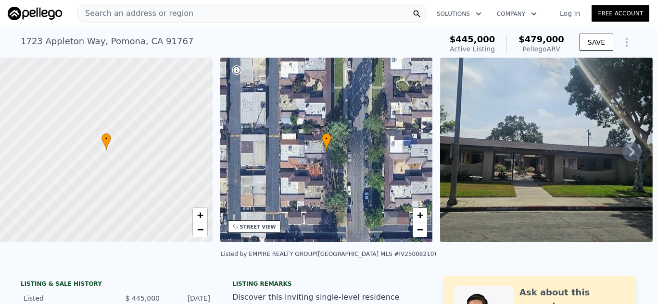 The width and height of the screenshot is (657, 304). Describe the element at coordinates (627, 42) in the screenshot. I see `button: Show Options` at that location.